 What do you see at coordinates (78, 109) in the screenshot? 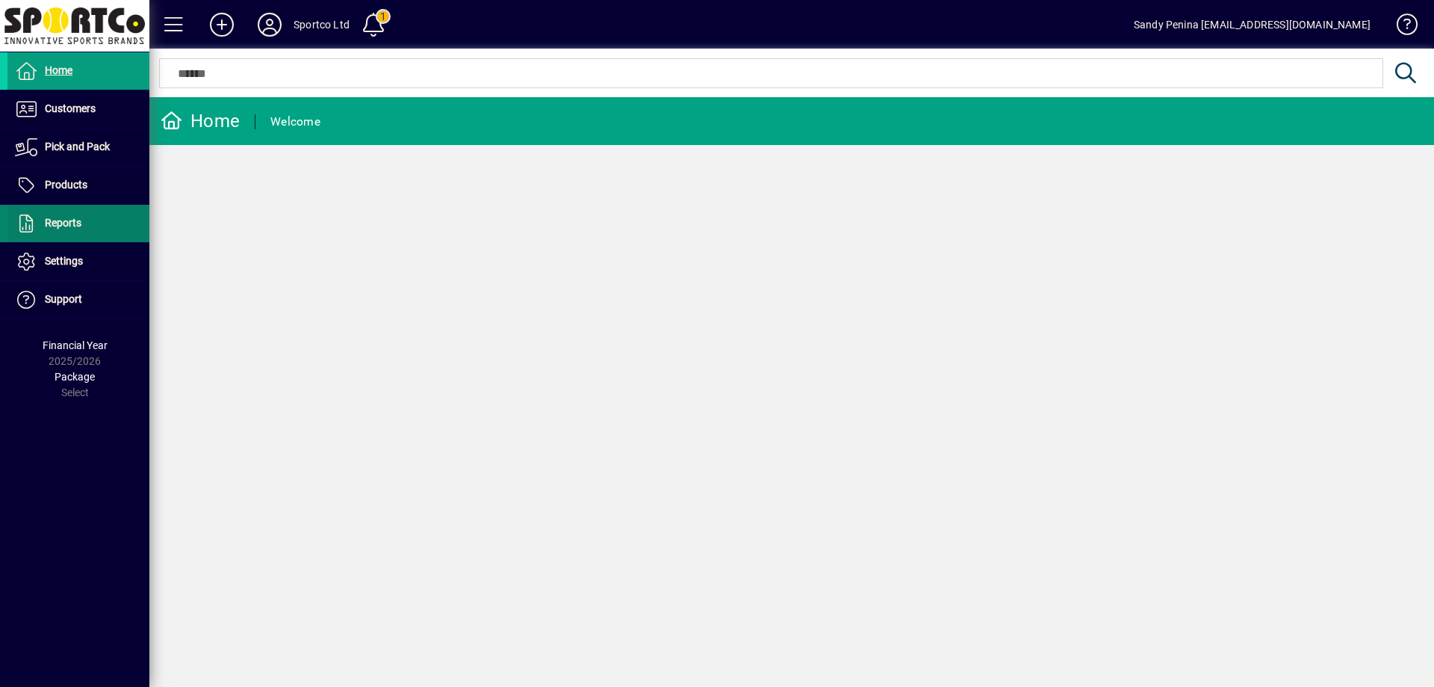
I see `a: Customers` at bounding box center [78, 109].